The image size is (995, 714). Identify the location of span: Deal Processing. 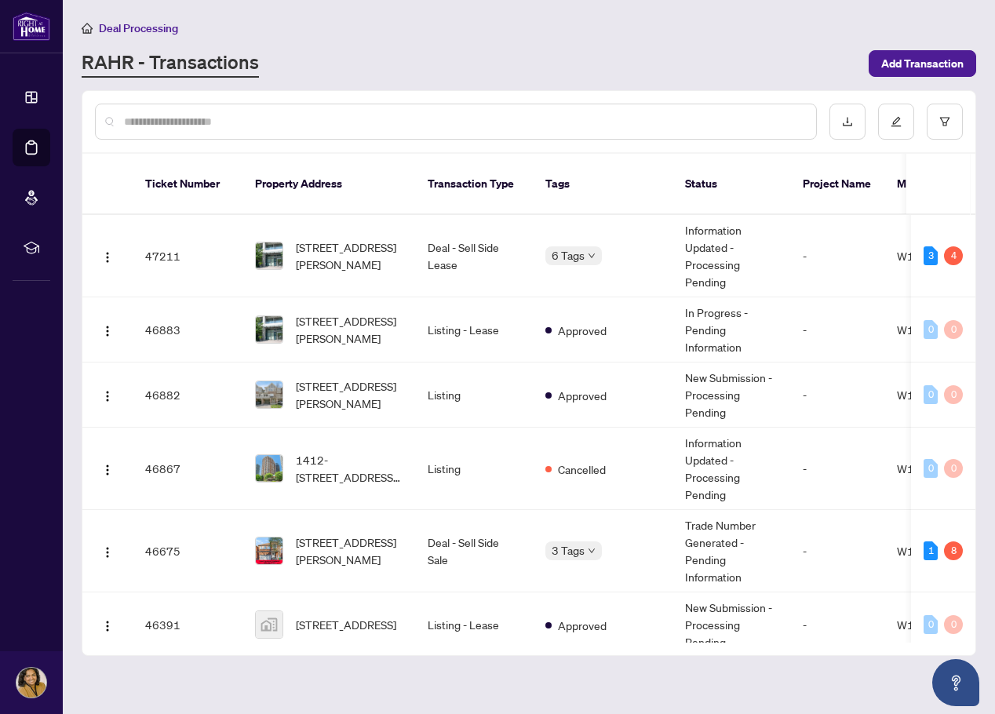
(138, 28).